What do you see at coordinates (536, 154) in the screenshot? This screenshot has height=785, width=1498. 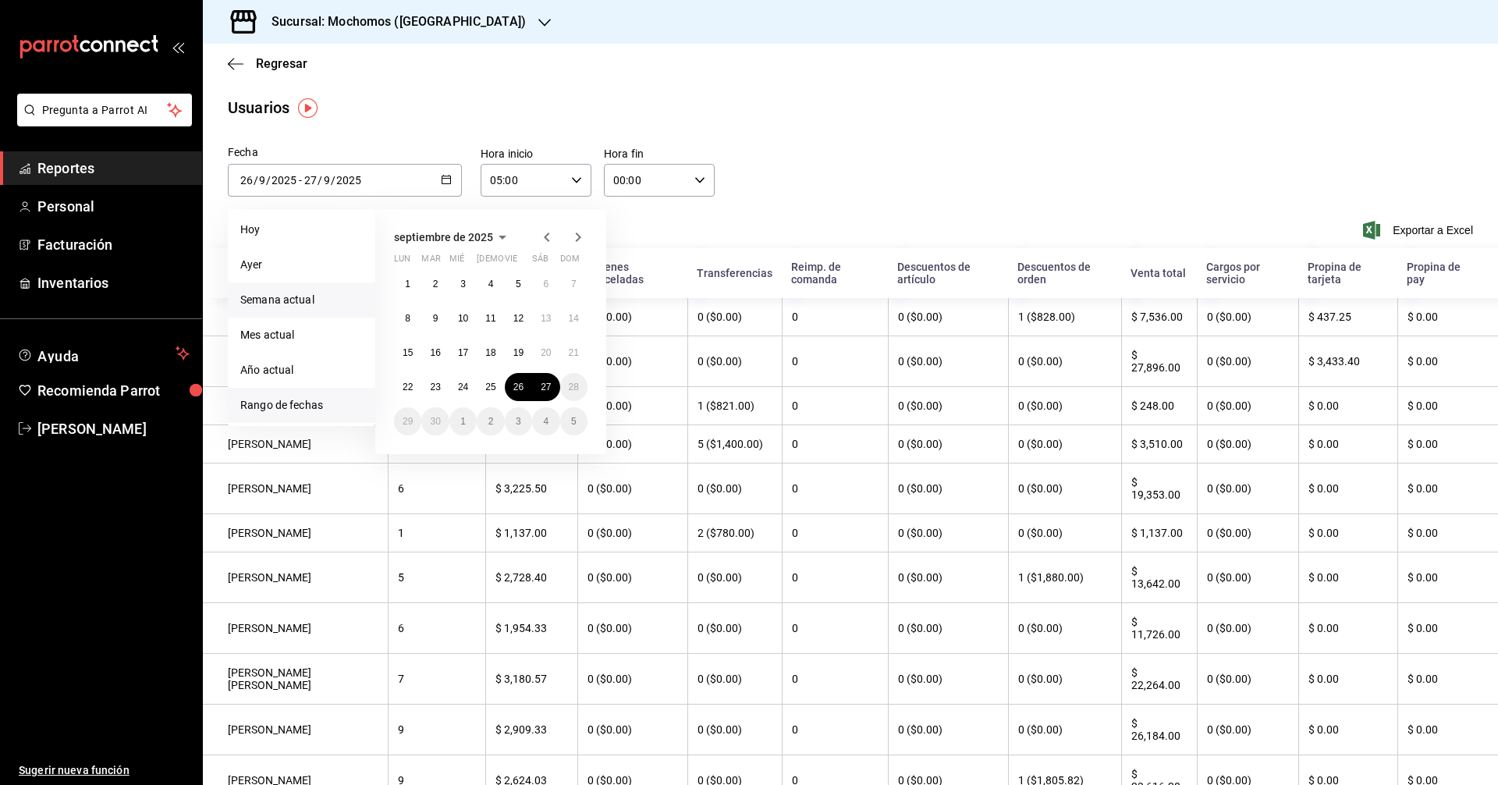 I see `label: Hora inicio` at bounding box center [536, 154].